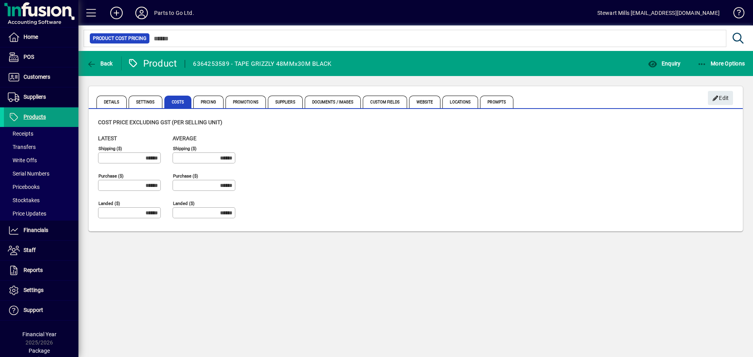 This screenshot has width=753, height=357. Describe the element at coordinates (460, 102) in the screenshot. I see `span: Locations` at that location.